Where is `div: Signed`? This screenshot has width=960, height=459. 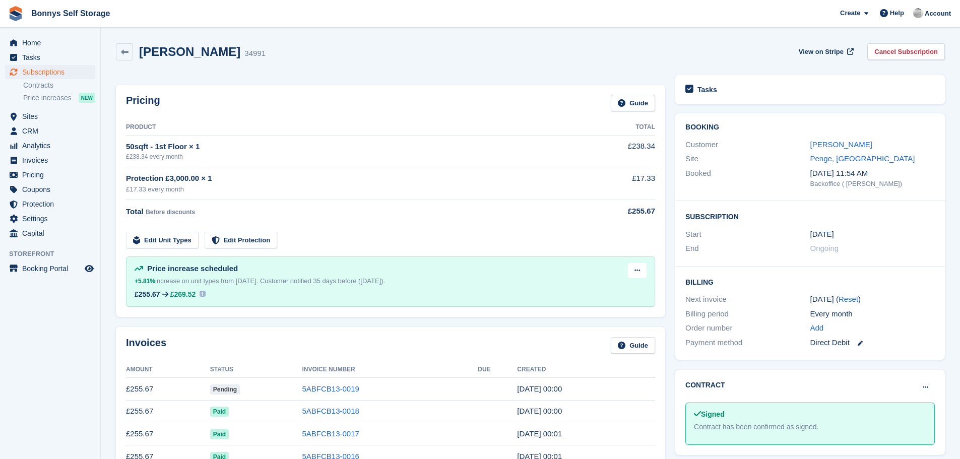 div: Signed is located at coordinates (810, 414).